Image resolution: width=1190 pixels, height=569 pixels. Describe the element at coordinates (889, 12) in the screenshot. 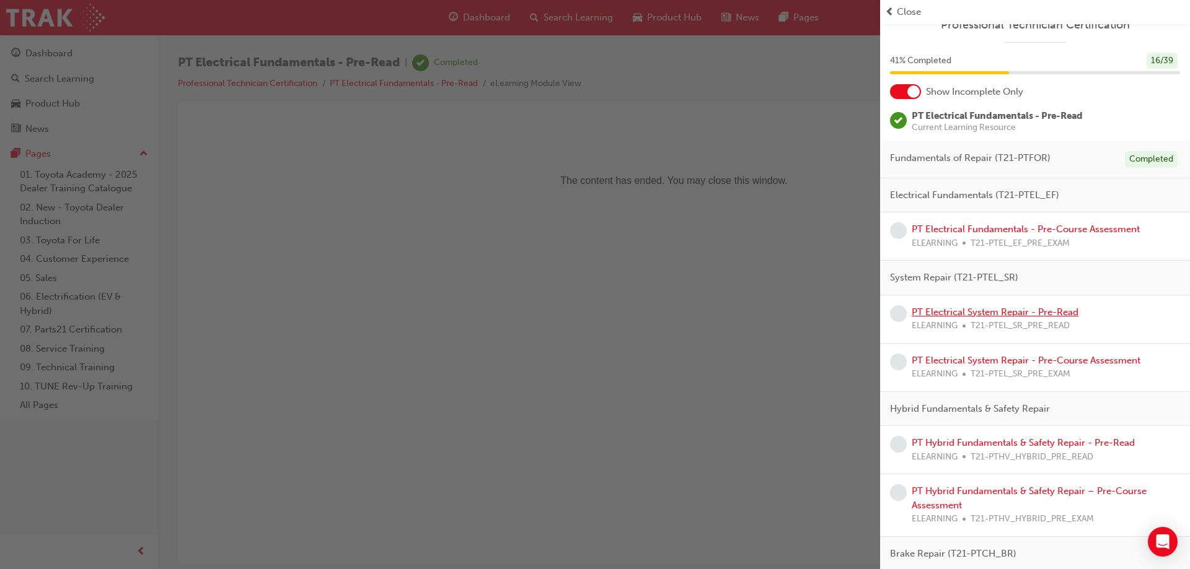

I see `span: prev-icon` at that location.